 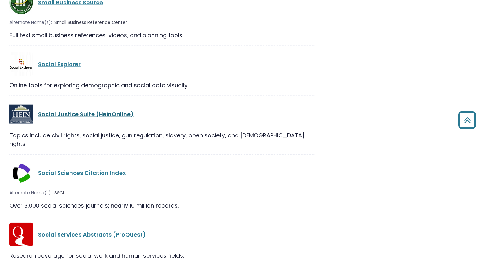 What do you see at coordinates (59, 64) in the screenshot?
I see `a: Social Explorer` at bounding box center [59, 64].